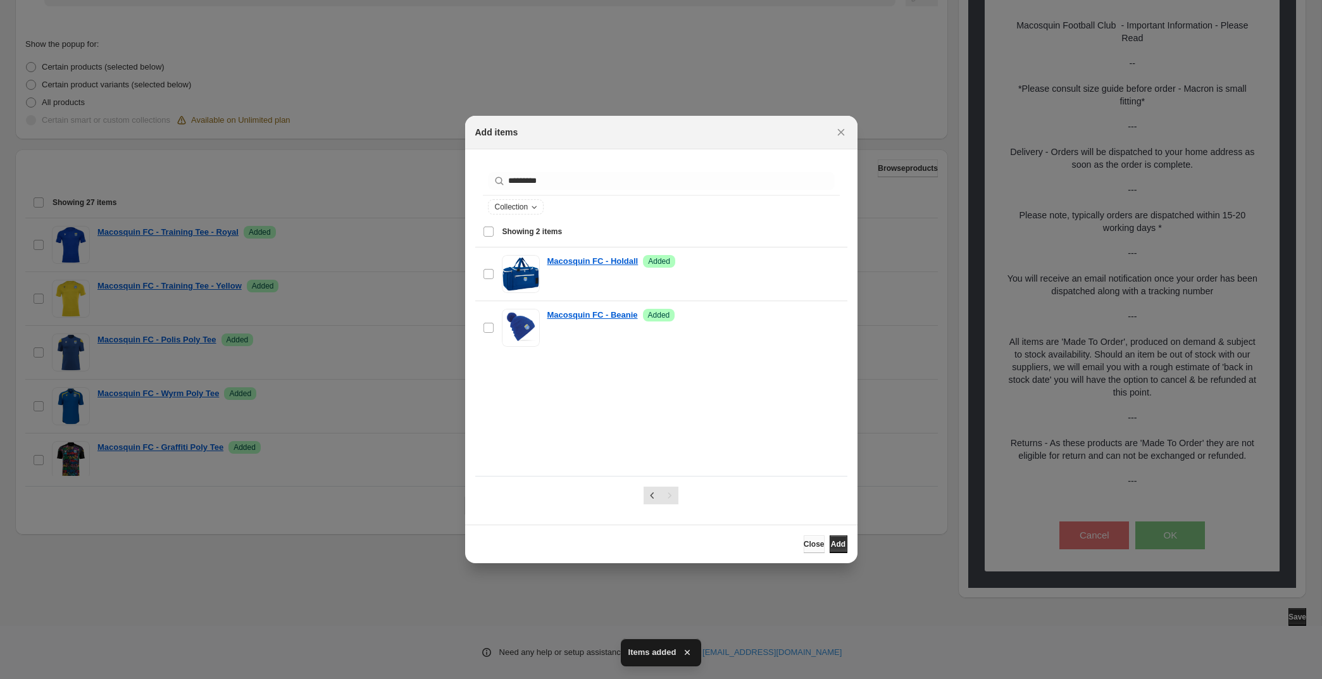 Image resolution: width=1322 pixels, height=679 pixels. Describe the element at coordinates (532, 232) in the screenshot. I see `span: Showing 2 items` at that location.